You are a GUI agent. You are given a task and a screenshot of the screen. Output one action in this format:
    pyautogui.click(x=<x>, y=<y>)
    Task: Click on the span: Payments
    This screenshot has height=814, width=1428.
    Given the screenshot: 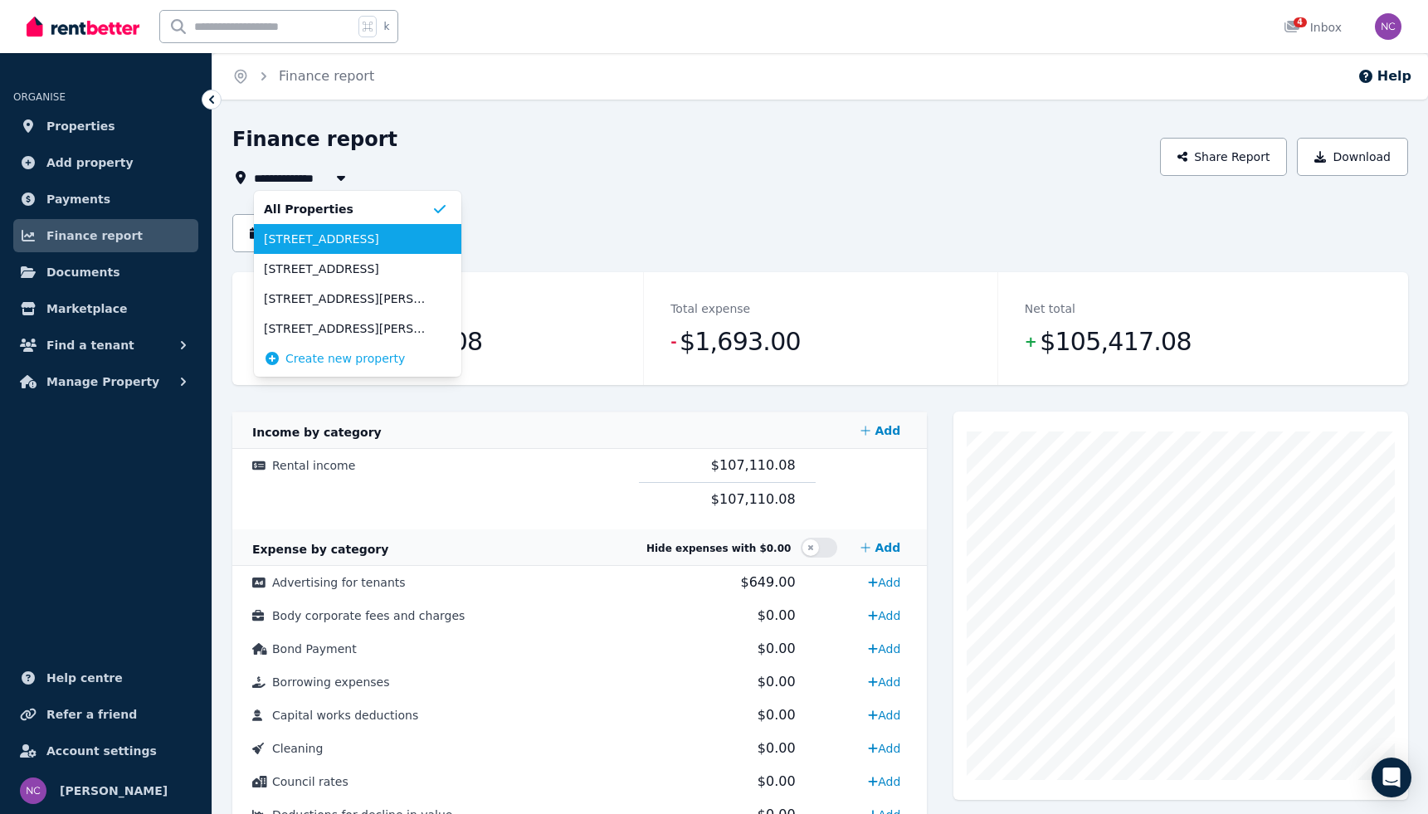 What is the action you would take?
    pyautogui.click(x=78, y=199)
    